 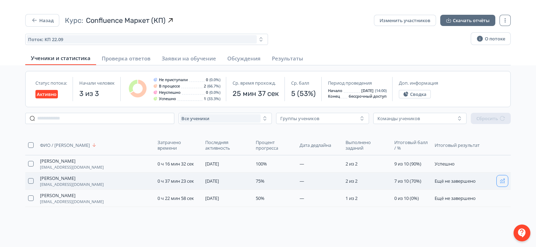 I want to click on span: Неуспешно, so click(x=170, y=92).